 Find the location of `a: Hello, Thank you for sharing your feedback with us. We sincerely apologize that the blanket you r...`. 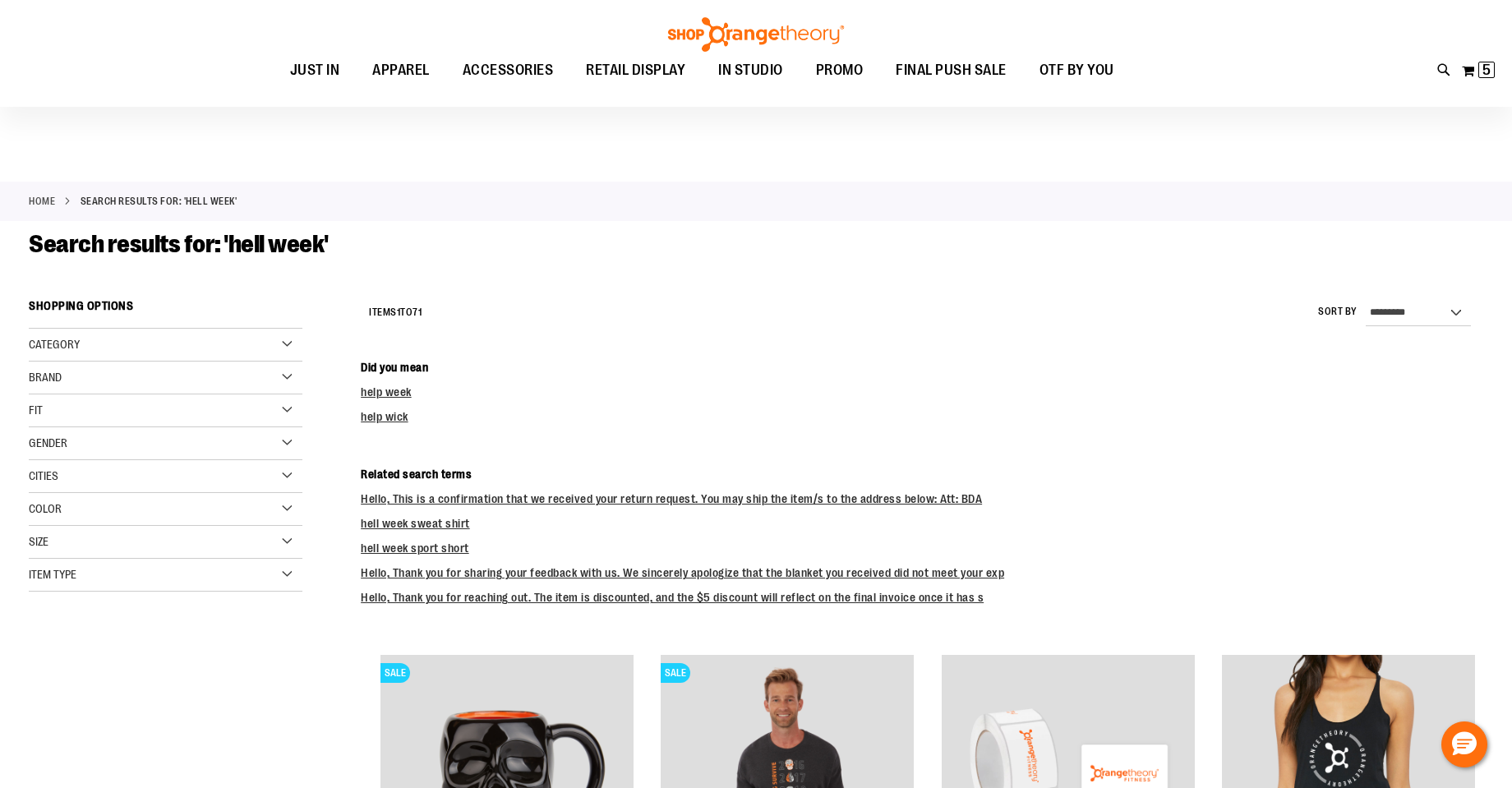

a: Hello, Thank you for sharing your feedback with us. We sincerely apologize that the blanket you r... is located at coordinates (682, 573).